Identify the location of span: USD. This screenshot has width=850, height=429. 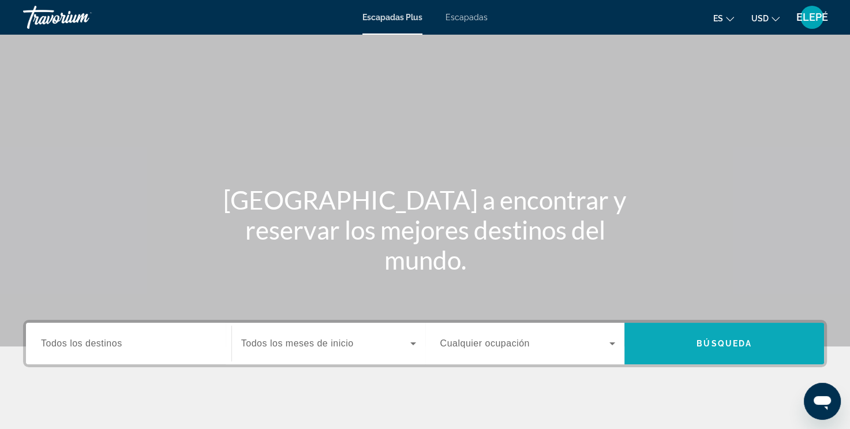
(760, 18).